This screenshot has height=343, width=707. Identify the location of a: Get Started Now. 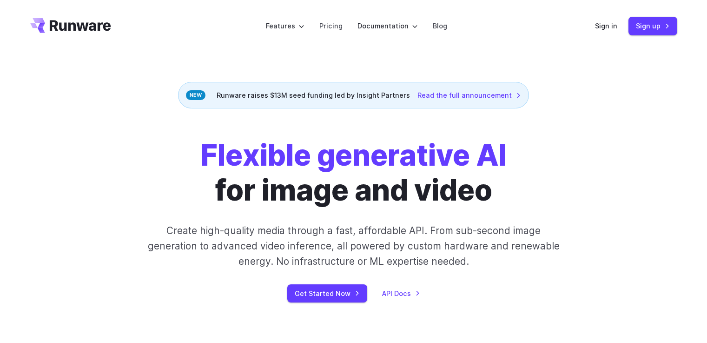
(327, 293).